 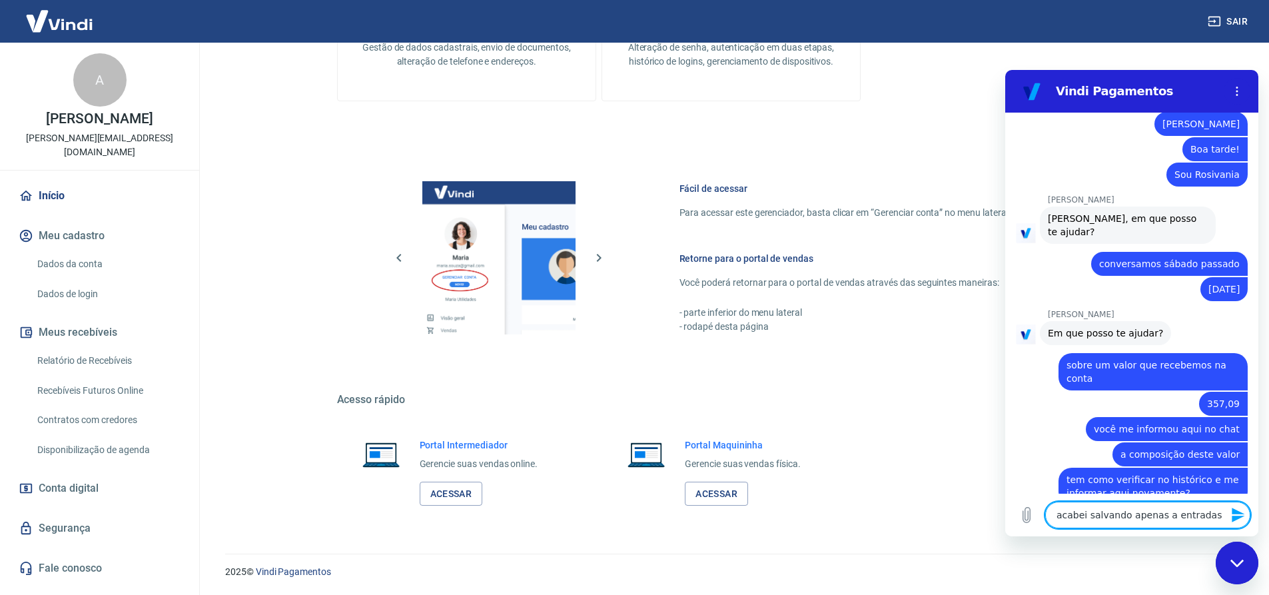 What do you see at coordinates (887, 189) in the screenshot?
I see `h6: Fácil de acessar` at bounding box center [887, 189].